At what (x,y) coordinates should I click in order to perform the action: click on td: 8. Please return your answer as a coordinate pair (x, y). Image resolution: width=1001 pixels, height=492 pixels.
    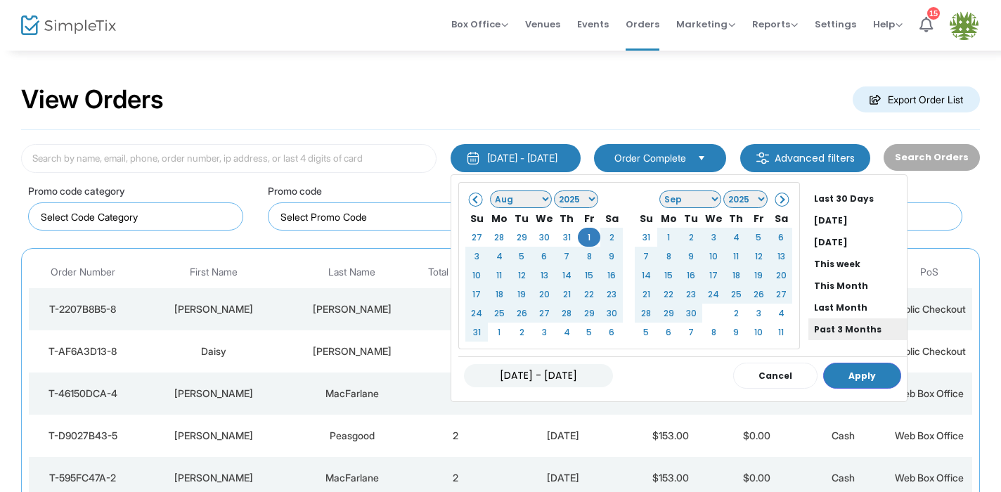
    Looking at the image, I should click on (714, 332).